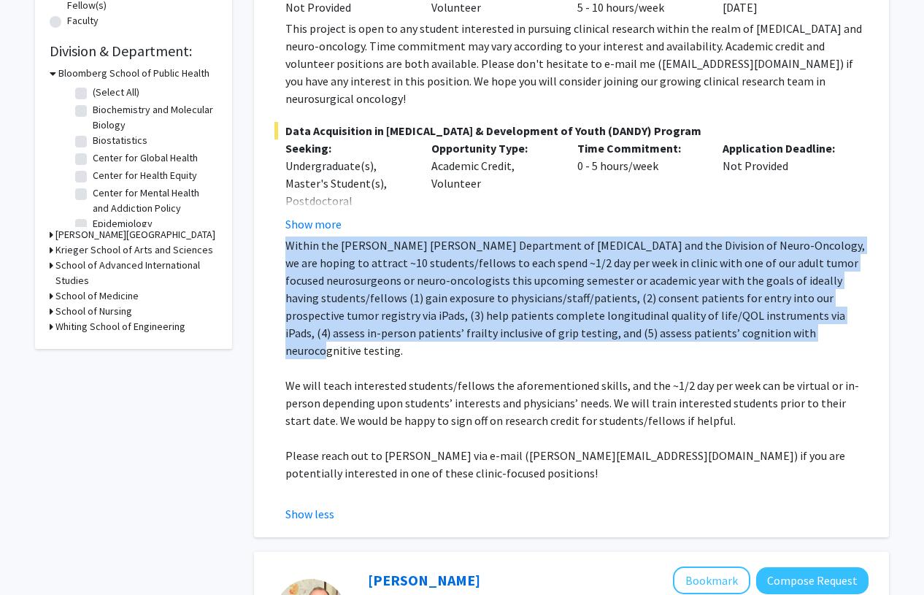  I want to click on label: Center for Mental Health and Addiction Policy, so click(153, 201).